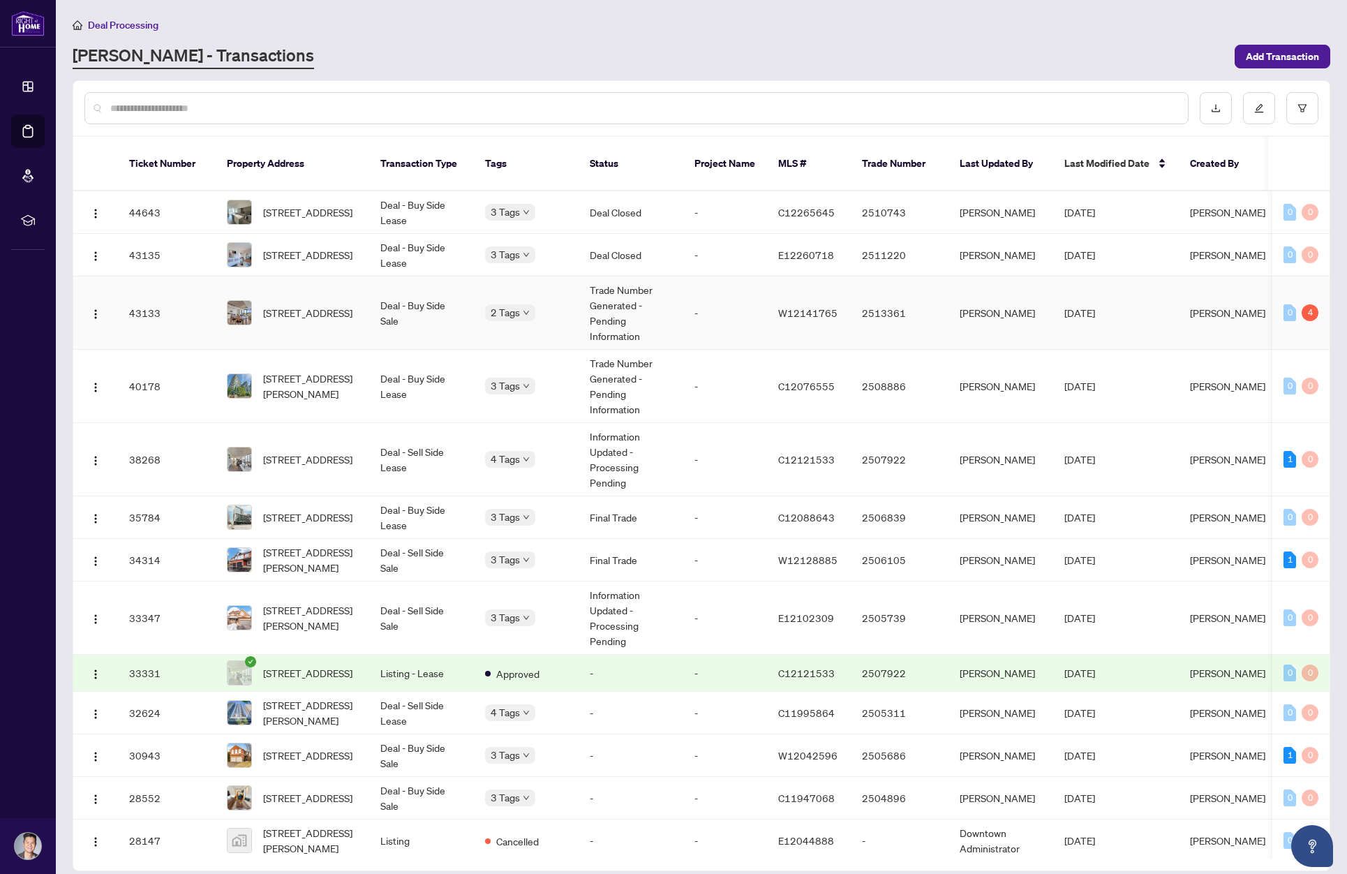 This screenshot has height=874, width=1347. What do you see at coordinates (900, 517) in the screenshot?
I see `td: 2506839` at bounding box center [900, 517].